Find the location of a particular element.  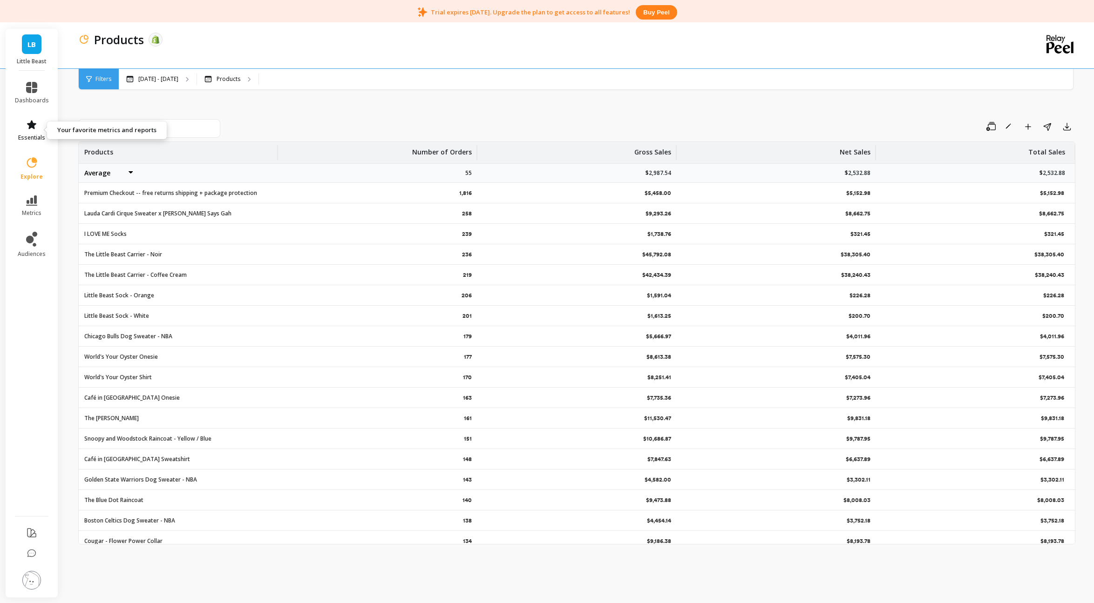

p: $8,613.38 is located at coordinates (658, 357).